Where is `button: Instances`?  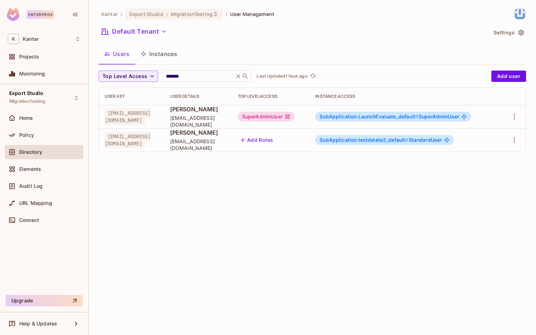 button: Instances is located at coordinates (159, 54).